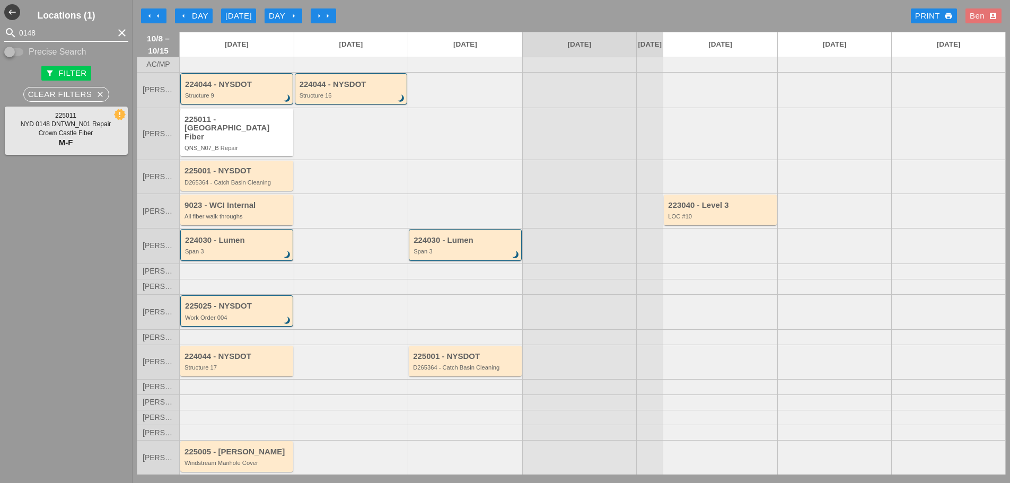  What do you see at coordinates (237, 463) in the screenshot?
I see `div: Windstream Manhole Cover` at bounding box center [237, 463].